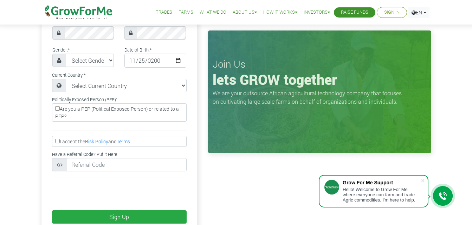 Image resolution: width=472 pixels, height=225 pixels. What do you see at coordinates (57, 141) in the screenshot?
I see `input: I accept theRisk PolicyandTerms` at bounding box center [57, 141].